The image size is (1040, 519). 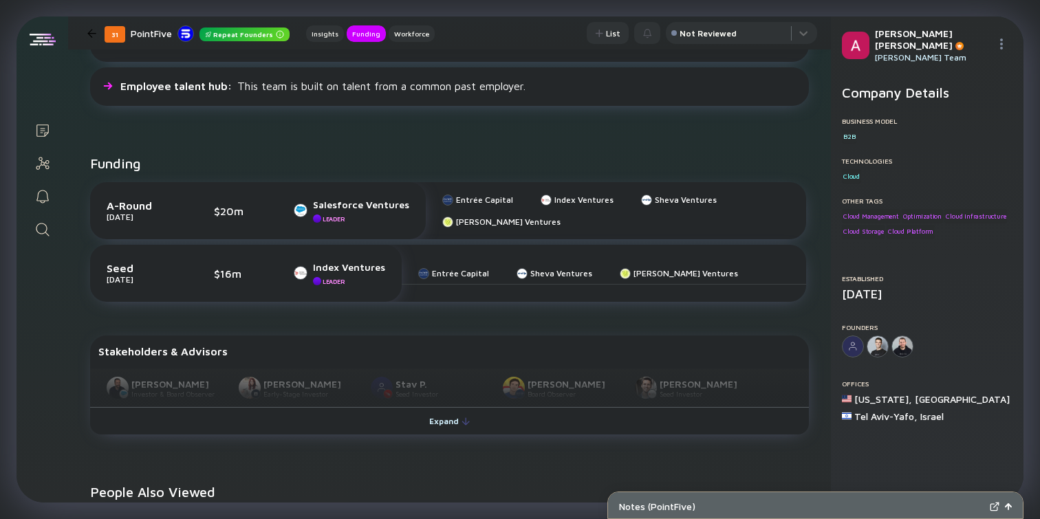 What do you see at coordinates (927, 327) in the screenshot?
I see `div: Founders` at bounding box center [927, 327].